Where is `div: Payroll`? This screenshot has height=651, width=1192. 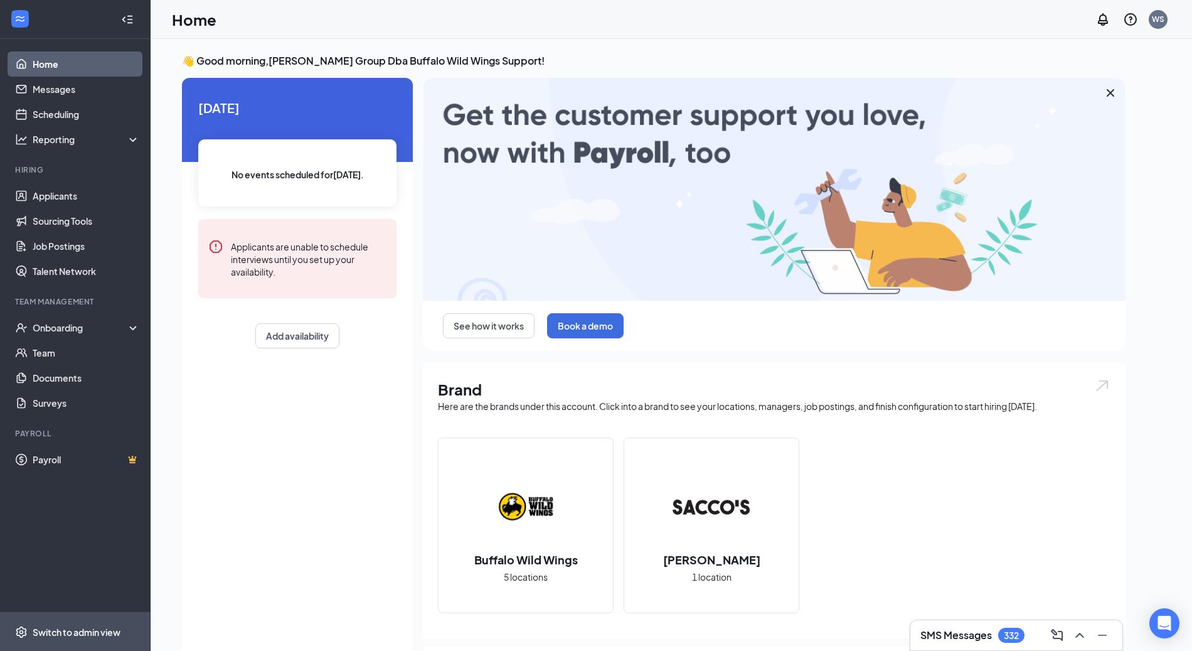 div: Payroll is located at coordinates (76, 433).